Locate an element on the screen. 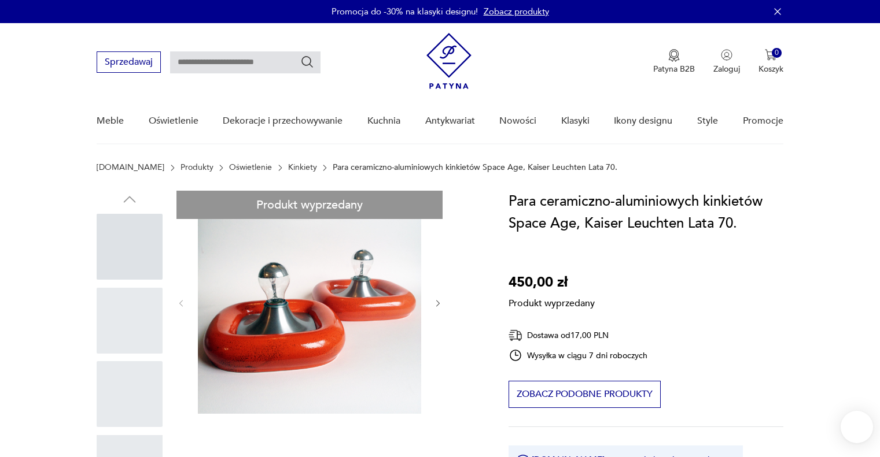 This screenshot has height=457, width=880. p: Koszyk is located at coordinates (770, 69).